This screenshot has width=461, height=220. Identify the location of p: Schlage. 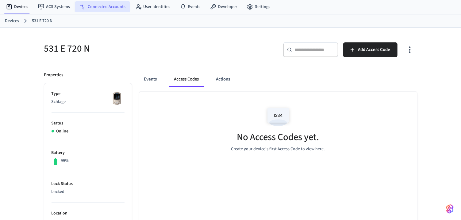
(88, 102).